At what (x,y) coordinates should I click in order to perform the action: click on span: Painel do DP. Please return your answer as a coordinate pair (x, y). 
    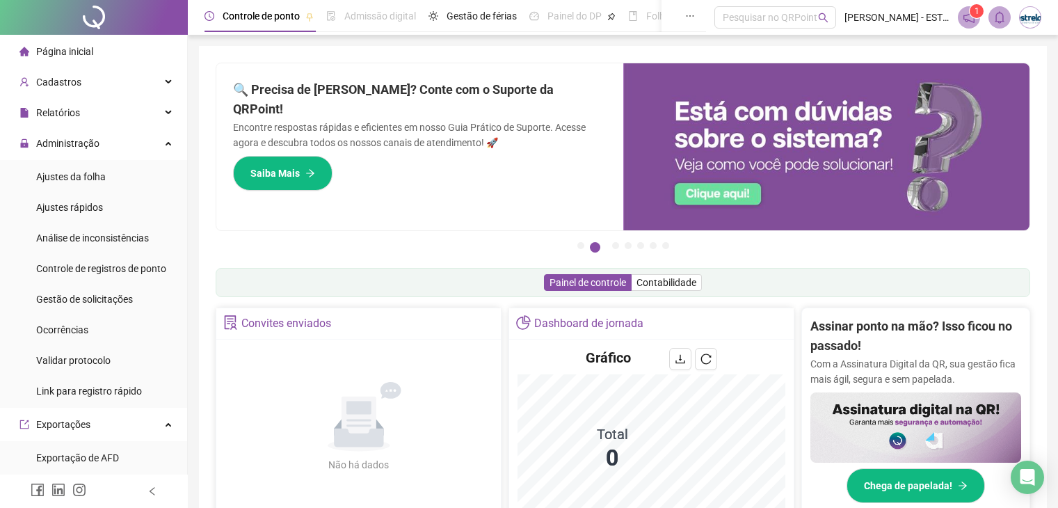
    Looking at the image, I should click on (575, 16).